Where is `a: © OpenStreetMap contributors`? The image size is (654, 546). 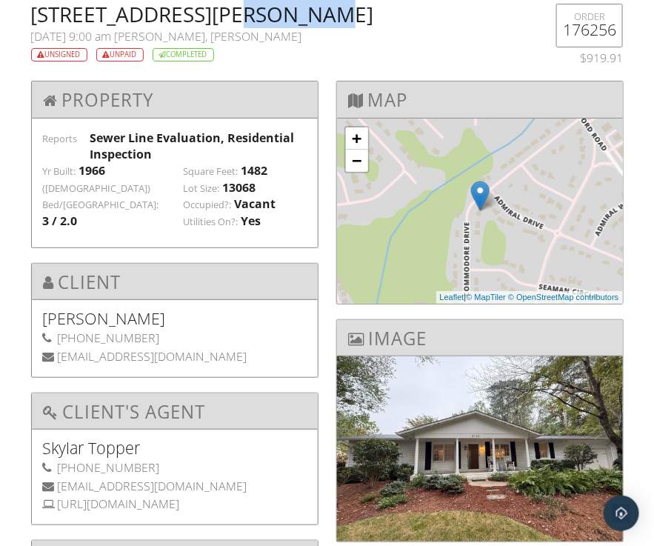
a: © OpenStreetMap contributors is located at coordinates (563, 297).